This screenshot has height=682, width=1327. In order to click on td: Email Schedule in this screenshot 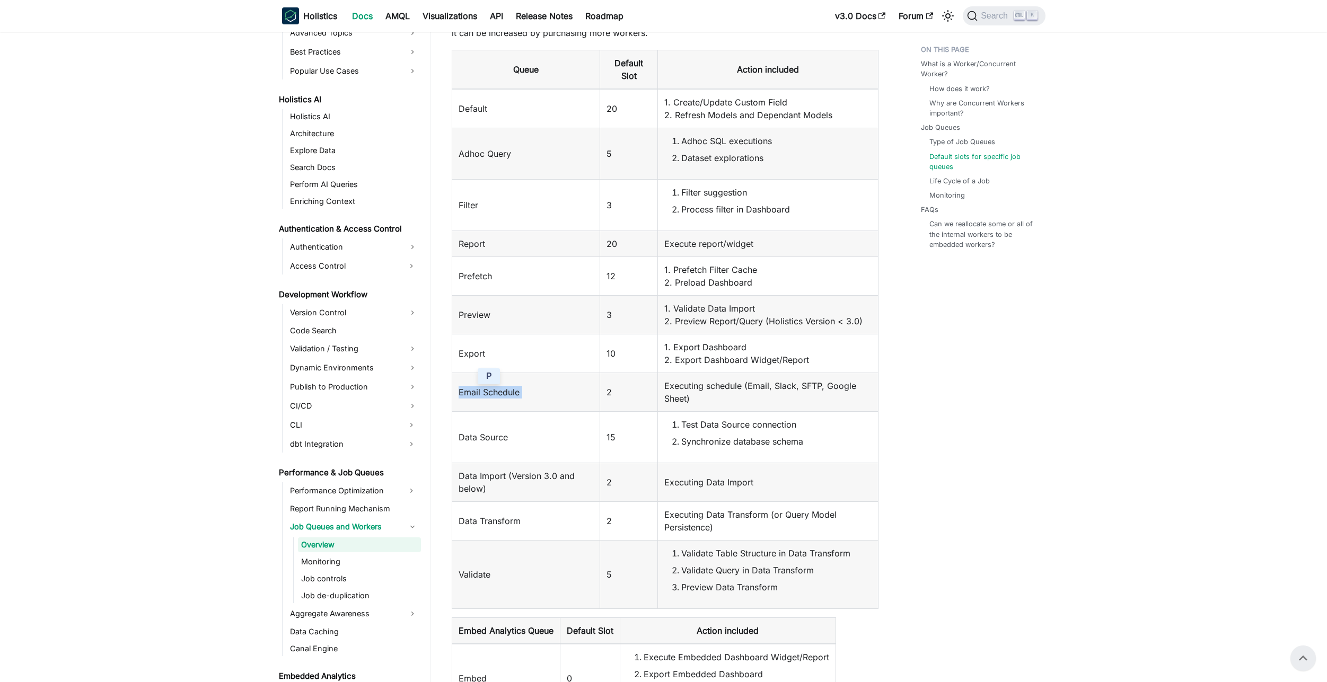, I will do `click(526, 392)`.